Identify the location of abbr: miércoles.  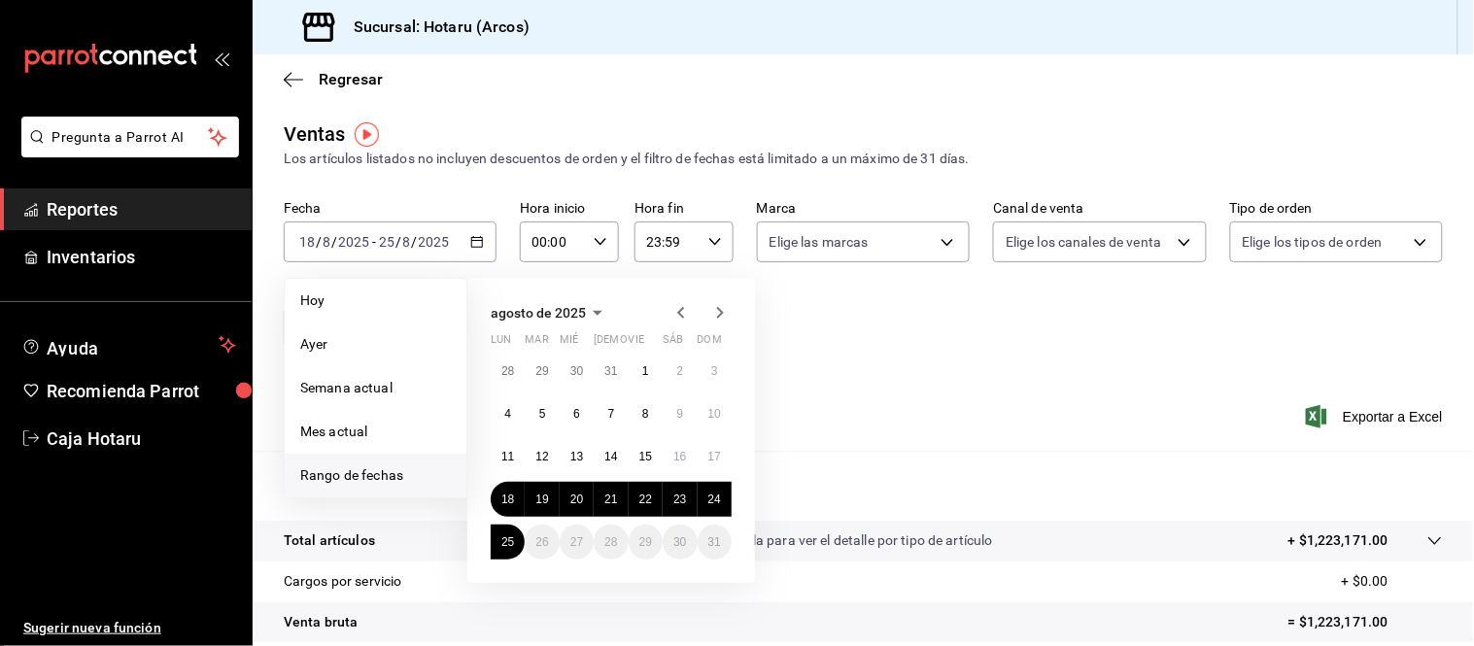
(568, 343).